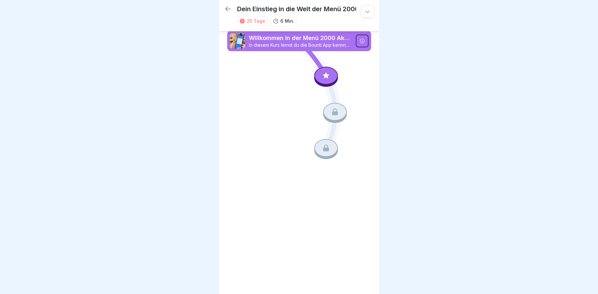  What do you see at coordinates (301, 45) in the screenshot?
I see `p: In diesem Kurs lernst du die Bounti App kennnen.` at bounding box center [301, 45].